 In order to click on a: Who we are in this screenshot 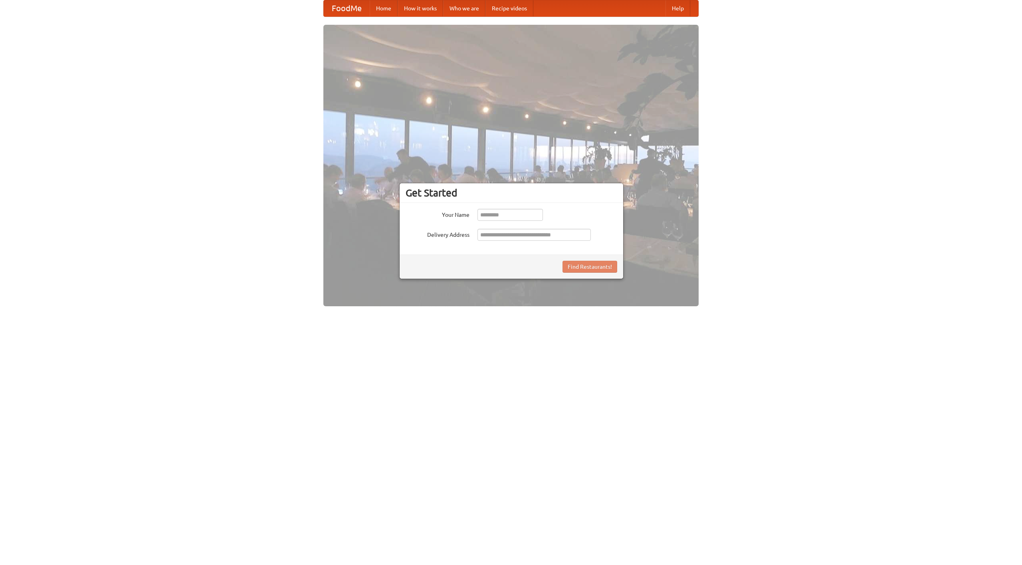, I will do `click(465, 8)`.